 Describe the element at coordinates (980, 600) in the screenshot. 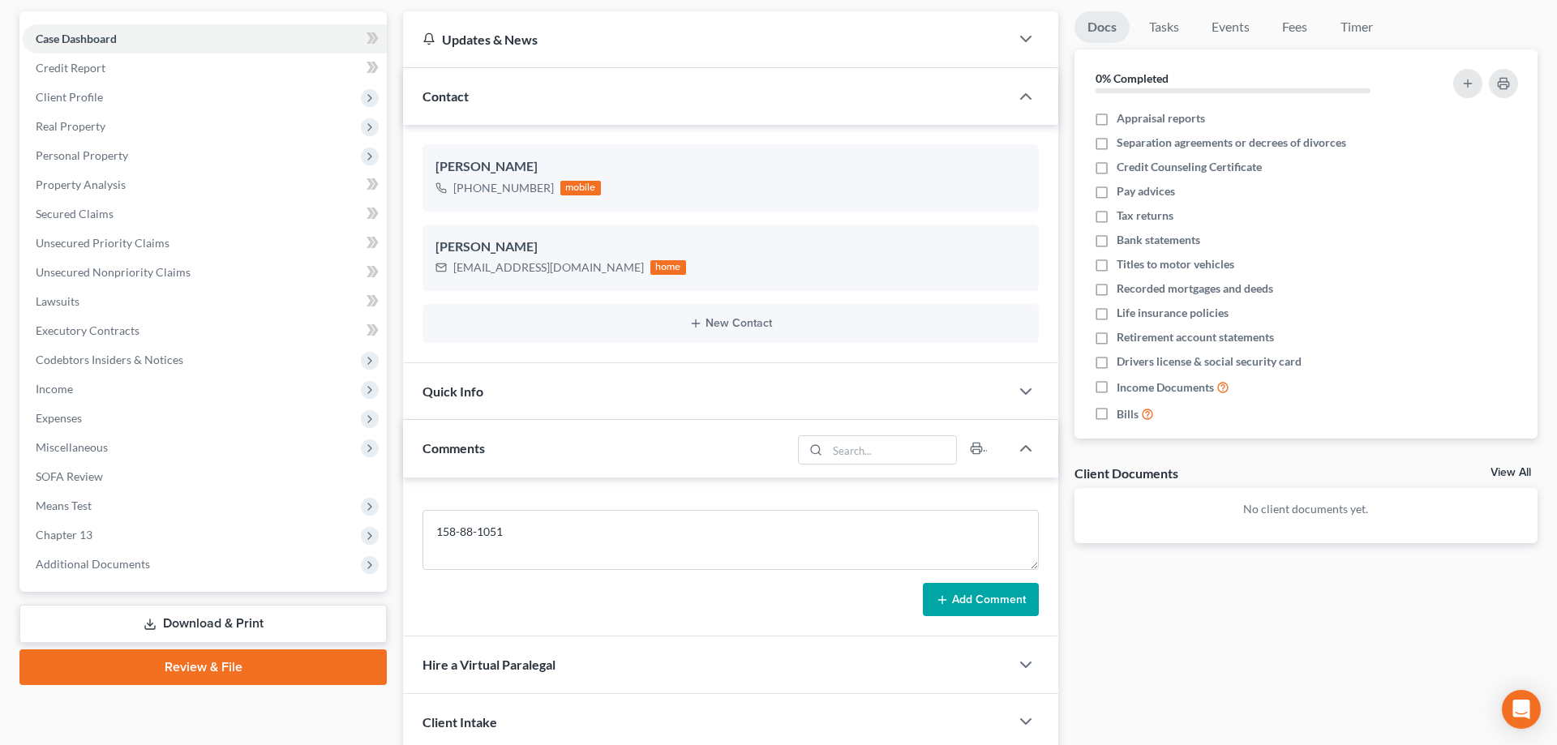

I see `button: Add Comment` at that location.